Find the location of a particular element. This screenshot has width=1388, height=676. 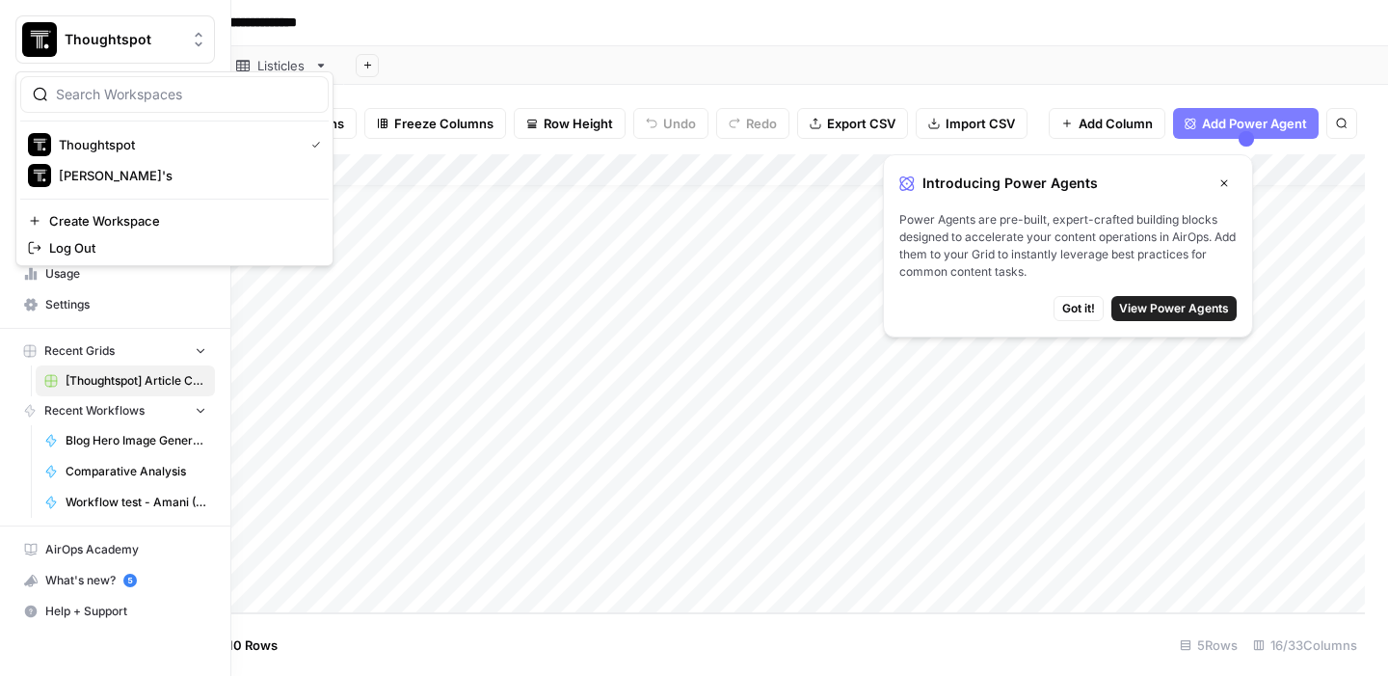

span: Recent Workflows is located at coordinates (94, 411).